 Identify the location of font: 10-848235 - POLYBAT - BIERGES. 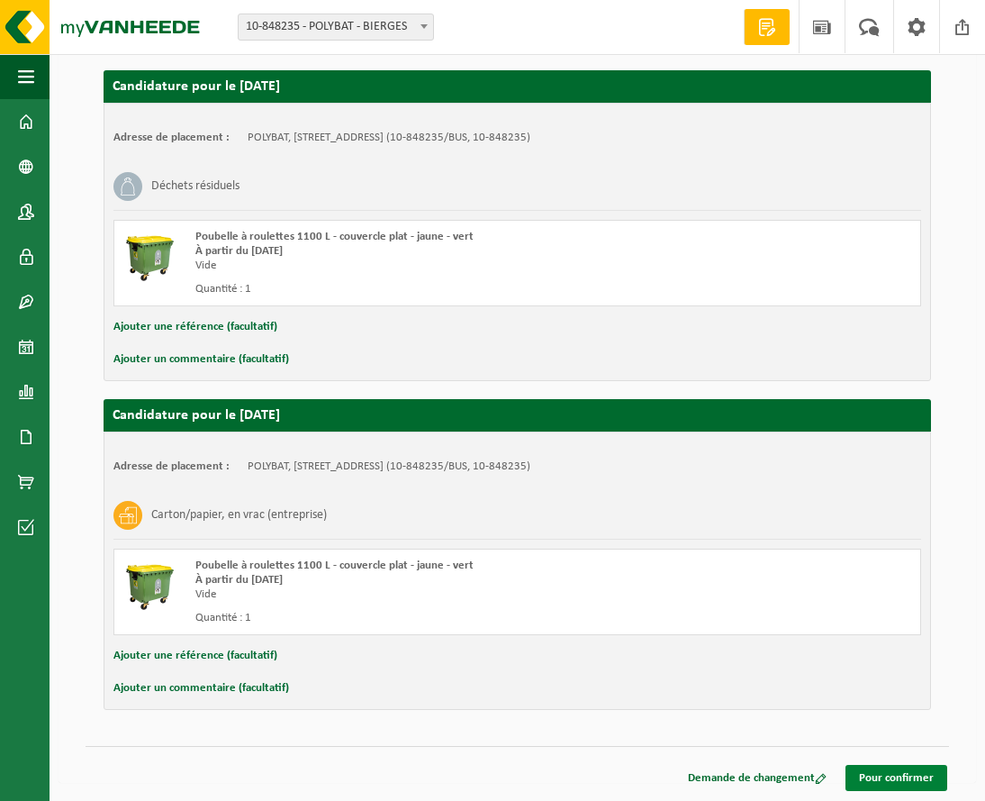
(326, 26).